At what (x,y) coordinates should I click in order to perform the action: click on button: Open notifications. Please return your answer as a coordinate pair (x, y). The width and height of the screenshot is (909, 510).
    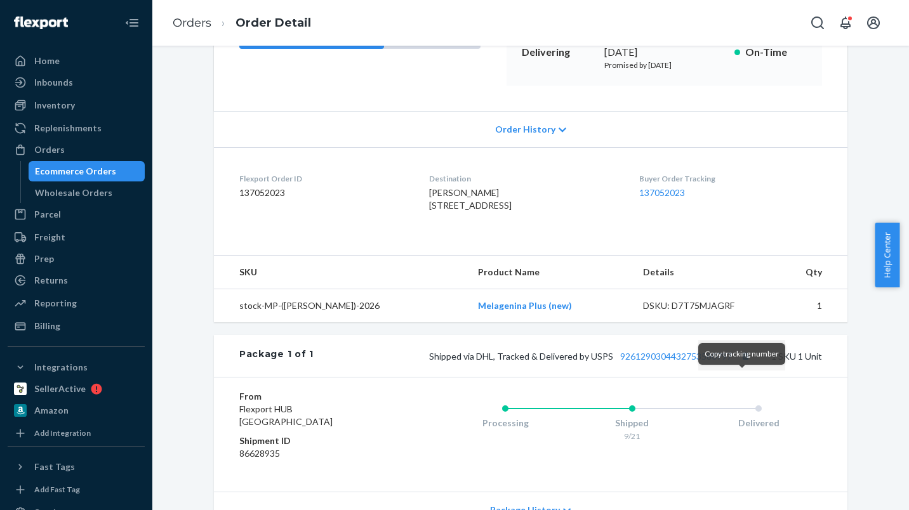
    Looking at the image, I should click on (845, 23).